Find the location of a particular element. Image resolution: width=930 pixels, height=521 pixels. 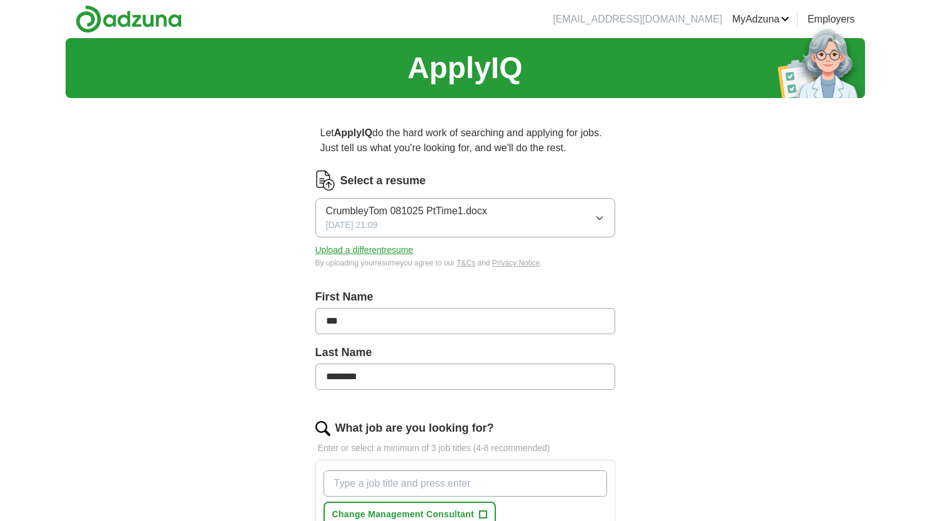

label: What job are you looking for? is located at coordinates (415, 428).